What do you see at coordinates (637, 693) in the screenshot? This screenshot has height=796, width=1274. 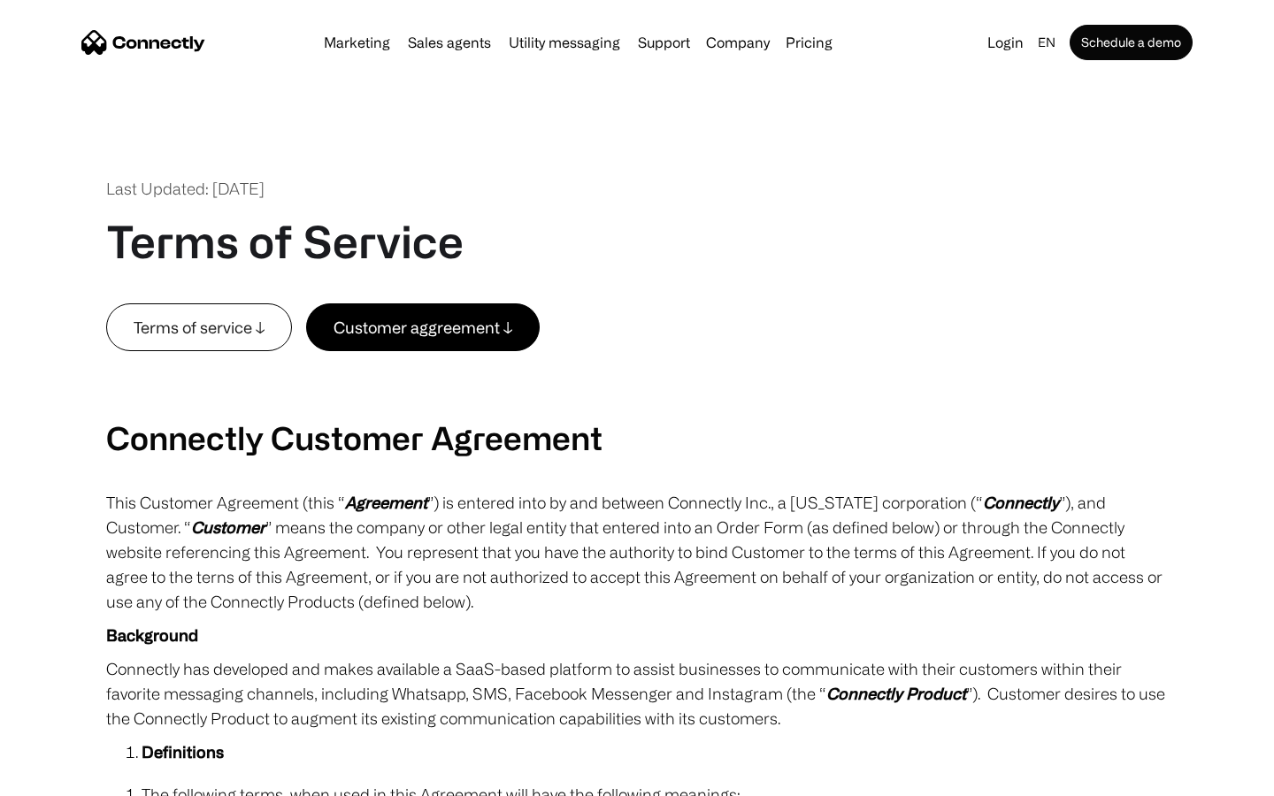 I see `p: Connectly has developed and makes available a SaaS-based platform to assist businesses to communi...` at bounding box center [637, 693].